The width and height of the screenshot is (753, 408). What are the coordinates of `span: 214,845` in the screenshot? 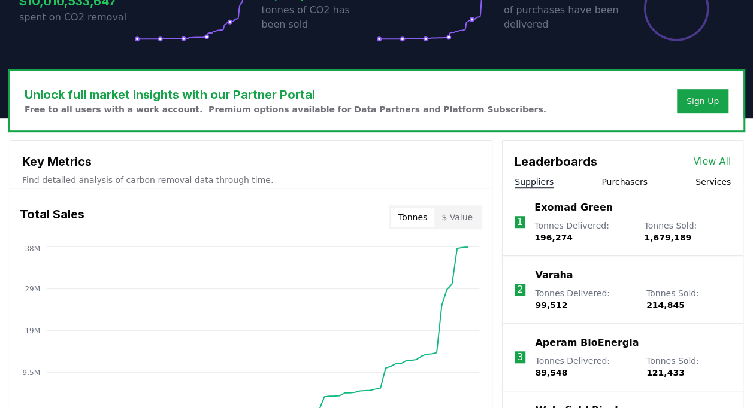 It's located at (665, 305).